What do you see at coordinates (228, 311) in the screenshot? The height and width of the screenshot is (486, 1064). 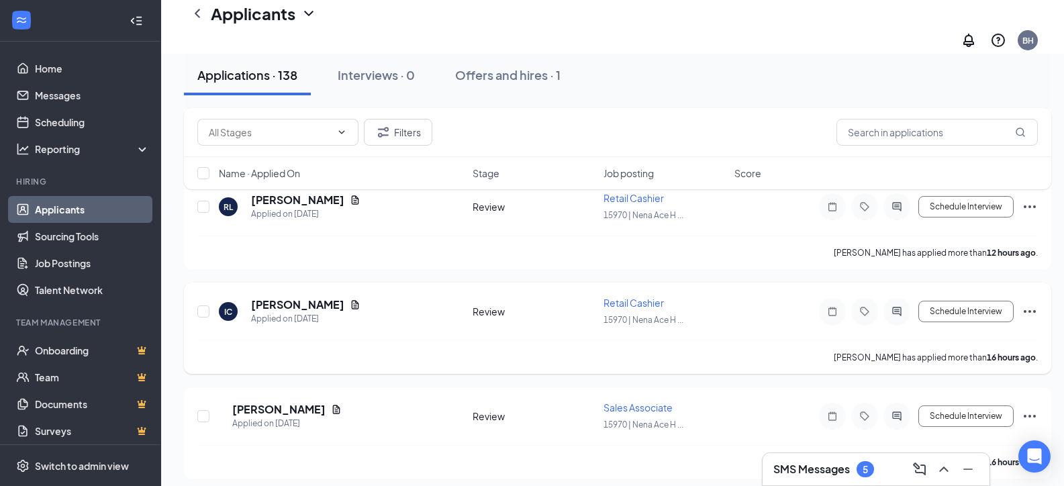 I see `div: IC` at bounding box center [228, 311].